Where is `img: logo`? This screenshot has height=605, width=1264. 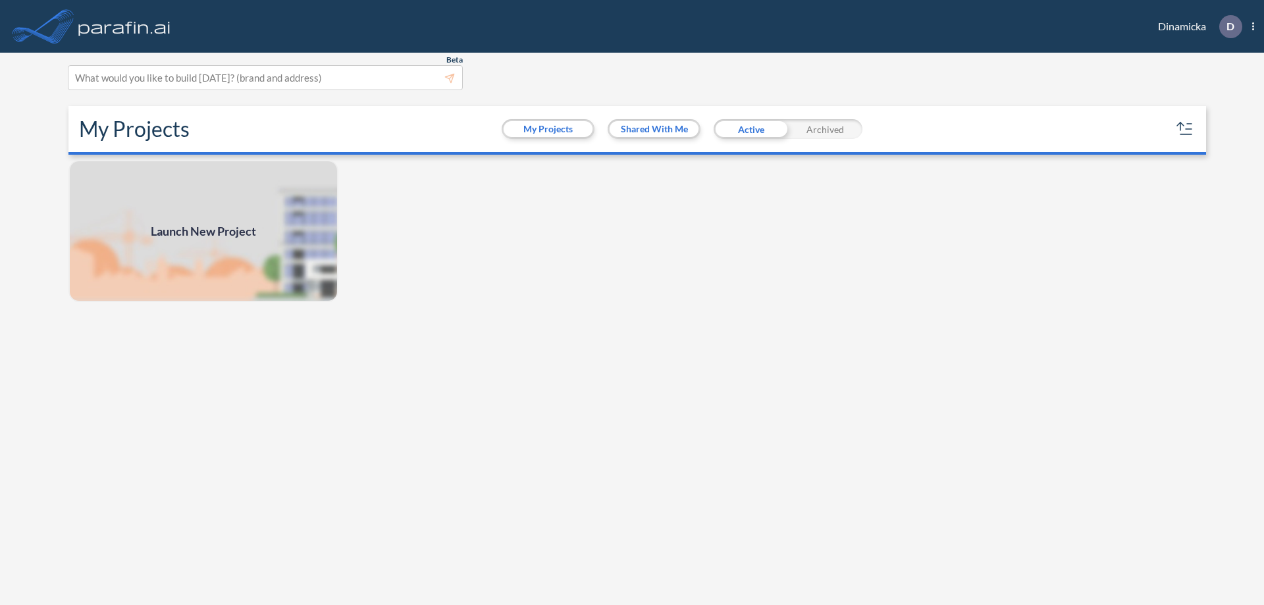 img: logo is located at coordinates (124, 26).